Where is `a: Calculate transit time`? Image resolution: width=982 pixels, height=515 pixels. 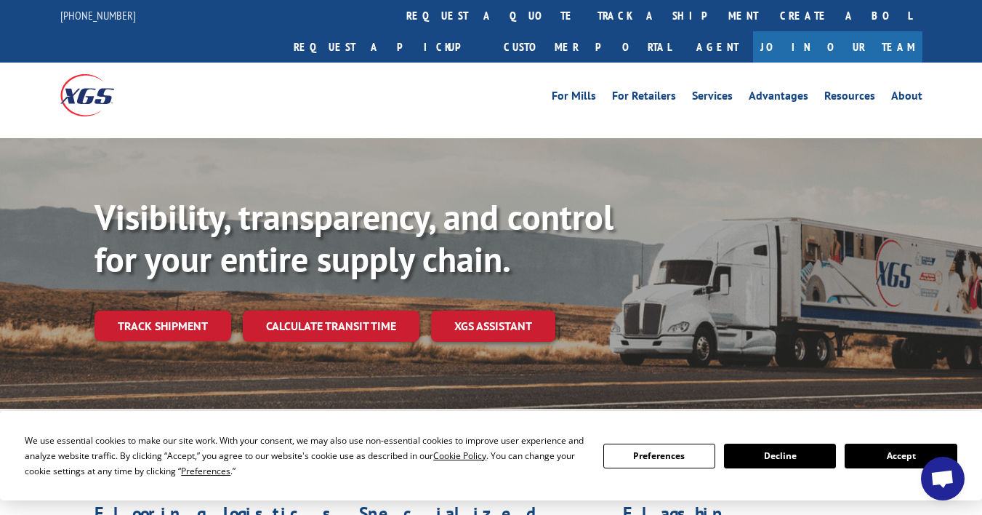 a: Calculate transit time is located at coordinates (331, 326).